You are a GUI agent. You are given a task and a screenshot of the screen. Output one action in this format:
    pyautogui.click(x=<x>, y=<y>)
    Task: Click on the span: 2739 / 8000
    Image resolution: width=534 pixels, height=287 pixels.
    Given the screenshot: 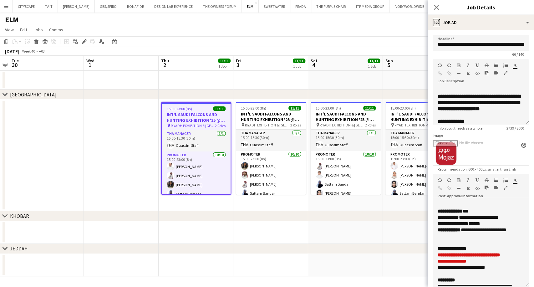 What is the action you would take?
    pyautogui.click(x=515, y=128)
    